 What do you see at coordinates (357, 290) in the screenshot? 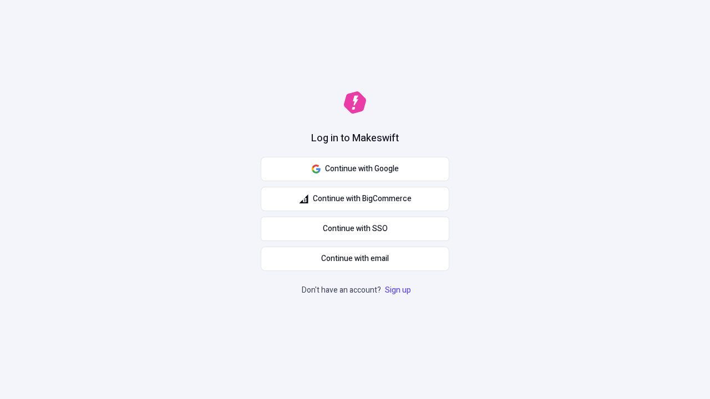
I see `p: Don't have an account?` at bounding box center [357, 290].